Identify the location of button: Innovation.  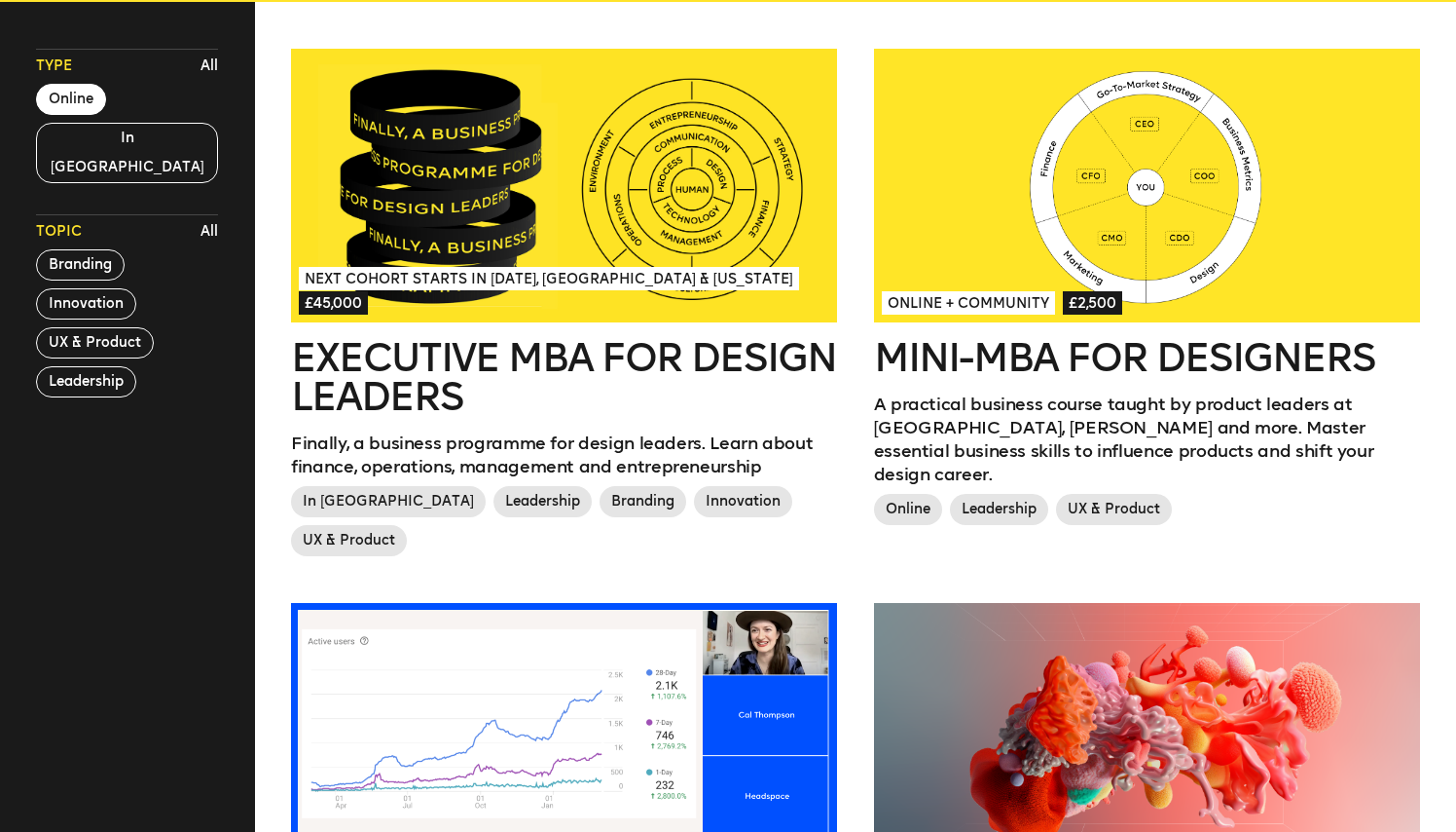
(86, 304).